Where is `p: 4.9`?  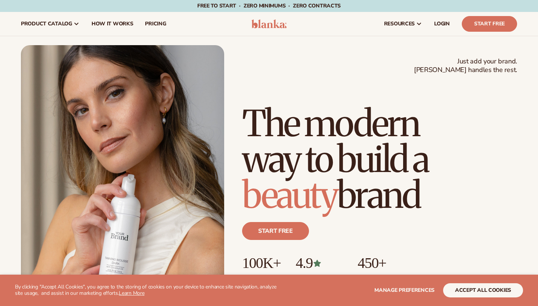 p: 4.9 is located at coordinates (319, 263).